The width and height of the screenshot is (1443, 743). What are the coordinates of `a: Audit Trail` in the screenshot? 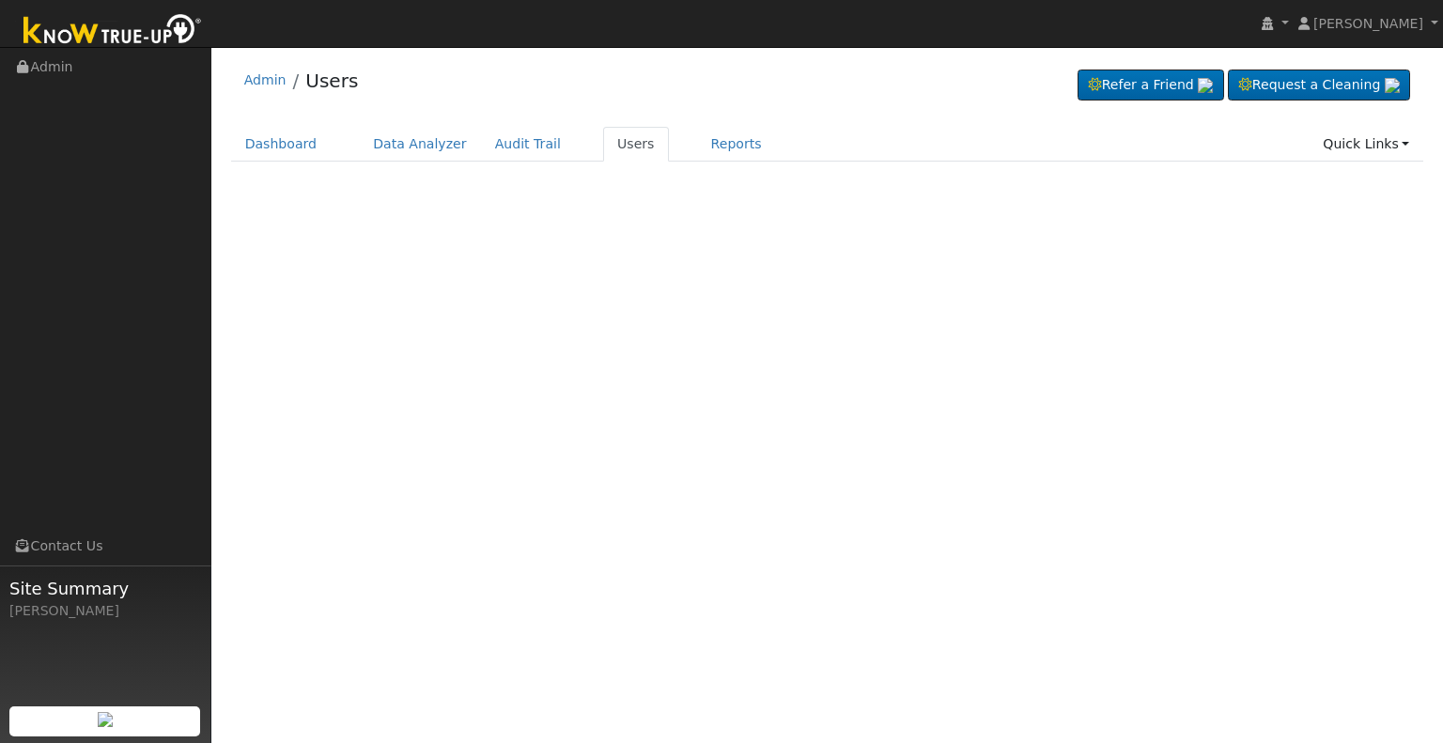 It's located at (528, 144).